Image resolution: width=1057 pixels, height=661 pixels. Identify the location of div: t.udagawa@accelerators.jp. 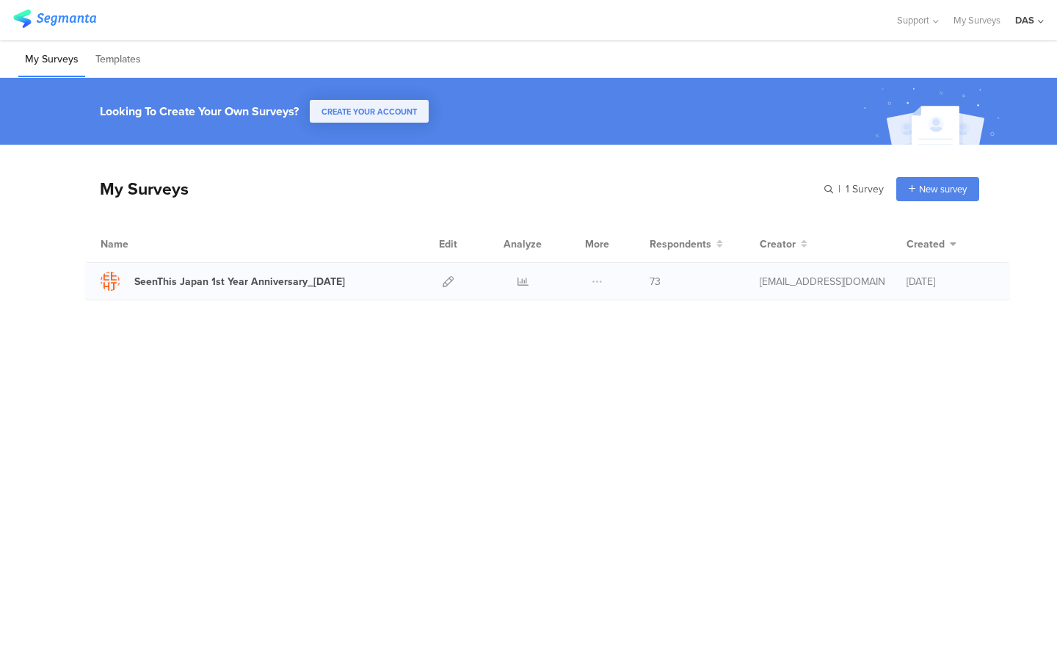
(822, 281).